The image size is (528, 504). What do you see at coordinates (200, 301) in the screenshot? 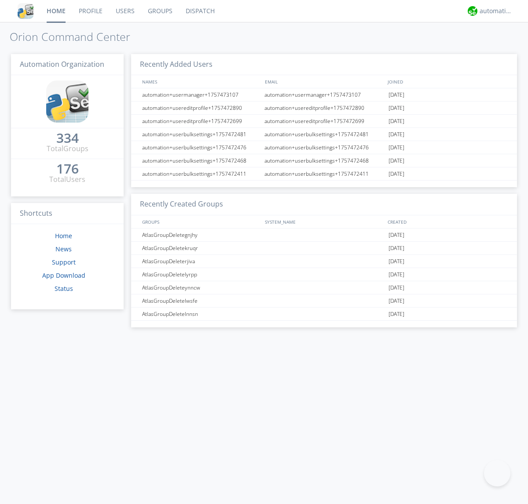
I see `div: AtlasGroupDeletelwsfe` at bounding box center [200, 301].